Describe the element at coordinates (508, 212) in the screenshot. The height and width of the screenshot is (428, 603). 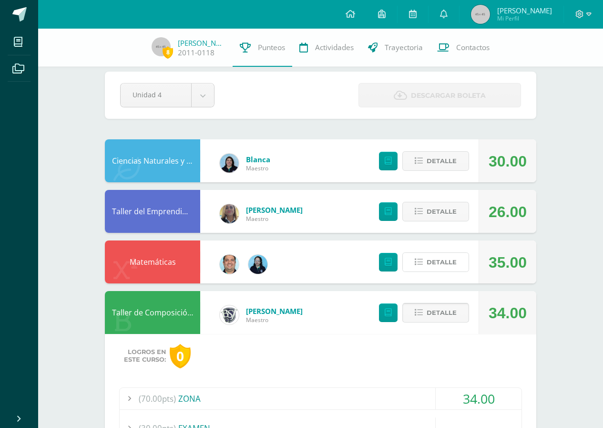
I see `div: 26.00` at that location.